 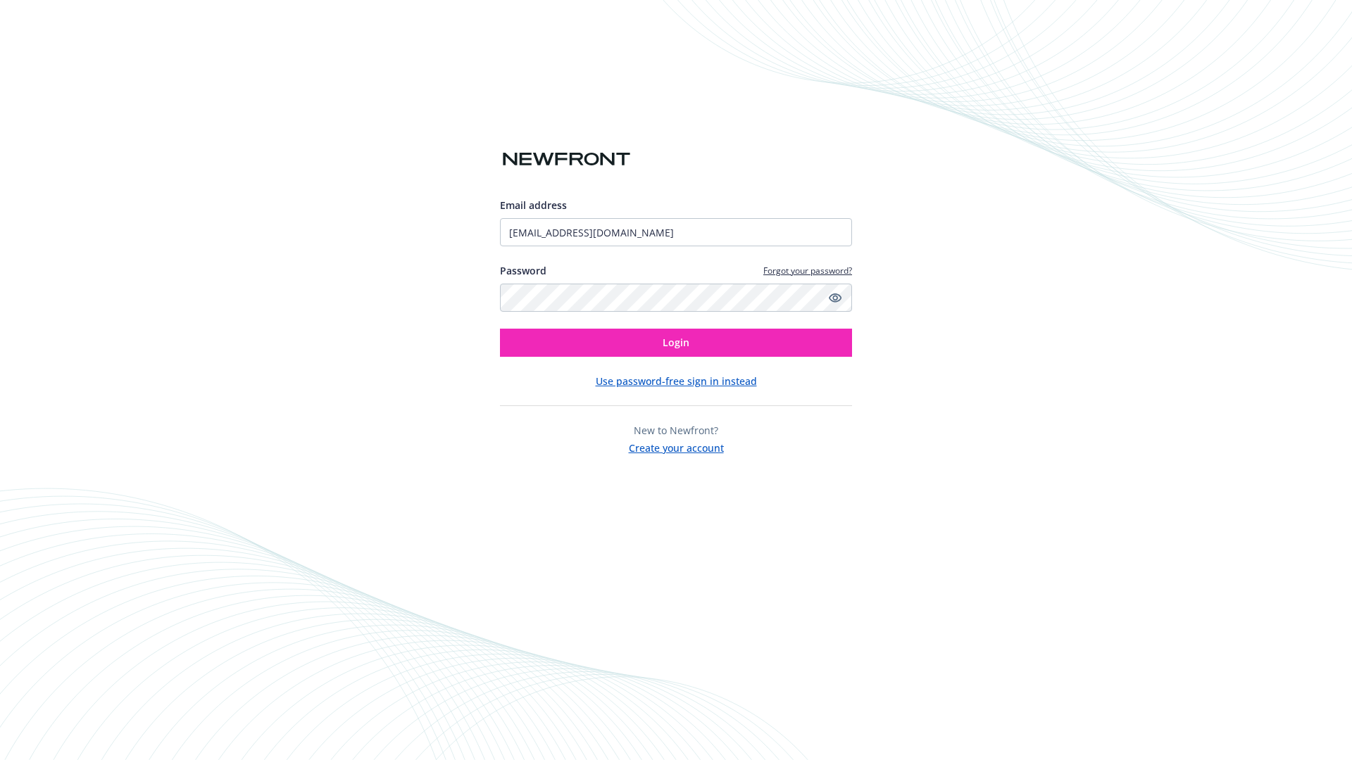 I want to click on button: Use password-free sign in instead, so click(x=676, y=381).